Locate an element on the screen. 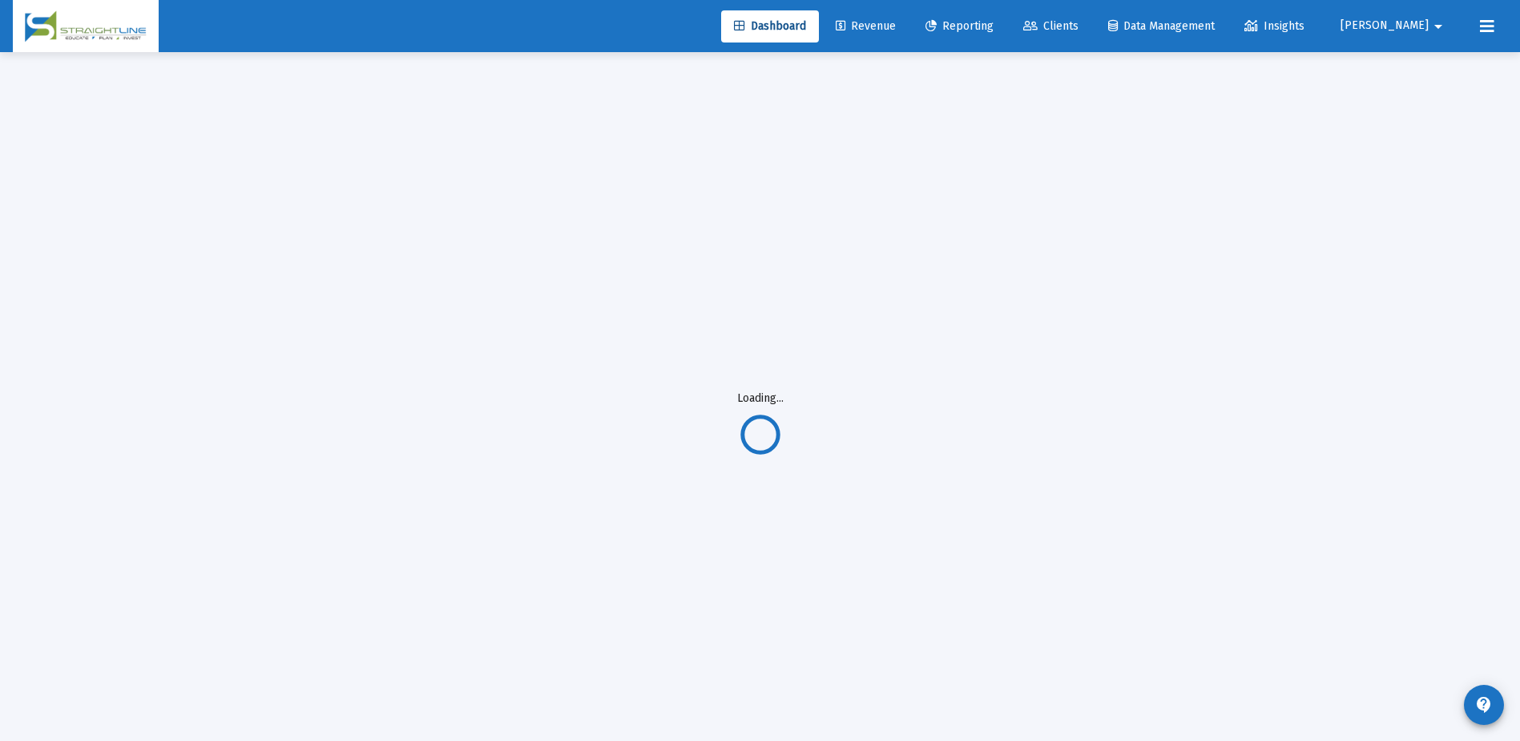  a: Clients is located at coordinates (1051, 26).